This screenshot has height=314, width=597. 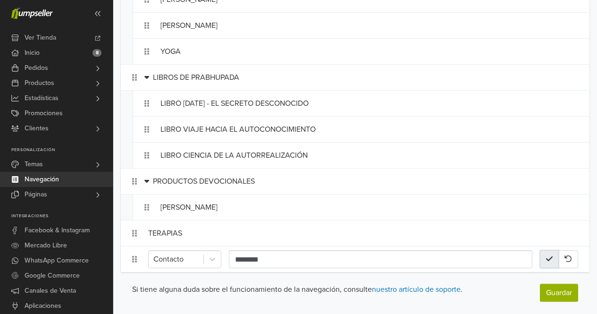 What do you see at coordinates (42, 179) in the screenshot?
I see `span: Navegación` at bounding box center [42, 179].